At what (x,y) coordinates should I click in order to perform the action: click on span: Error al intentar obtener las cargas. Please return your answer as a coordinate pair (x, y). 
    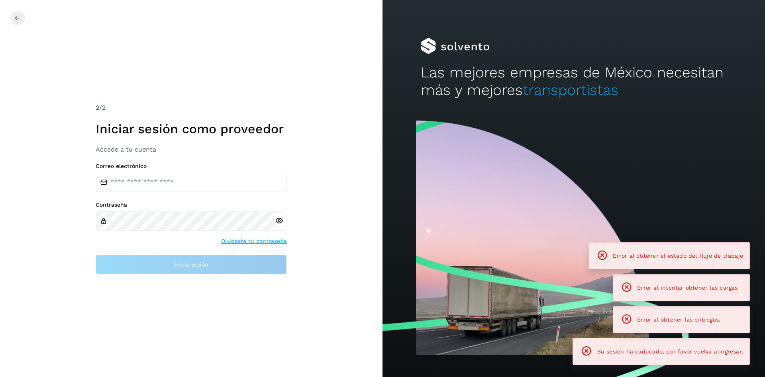
    Looking at the image, I should click on (688, 287).